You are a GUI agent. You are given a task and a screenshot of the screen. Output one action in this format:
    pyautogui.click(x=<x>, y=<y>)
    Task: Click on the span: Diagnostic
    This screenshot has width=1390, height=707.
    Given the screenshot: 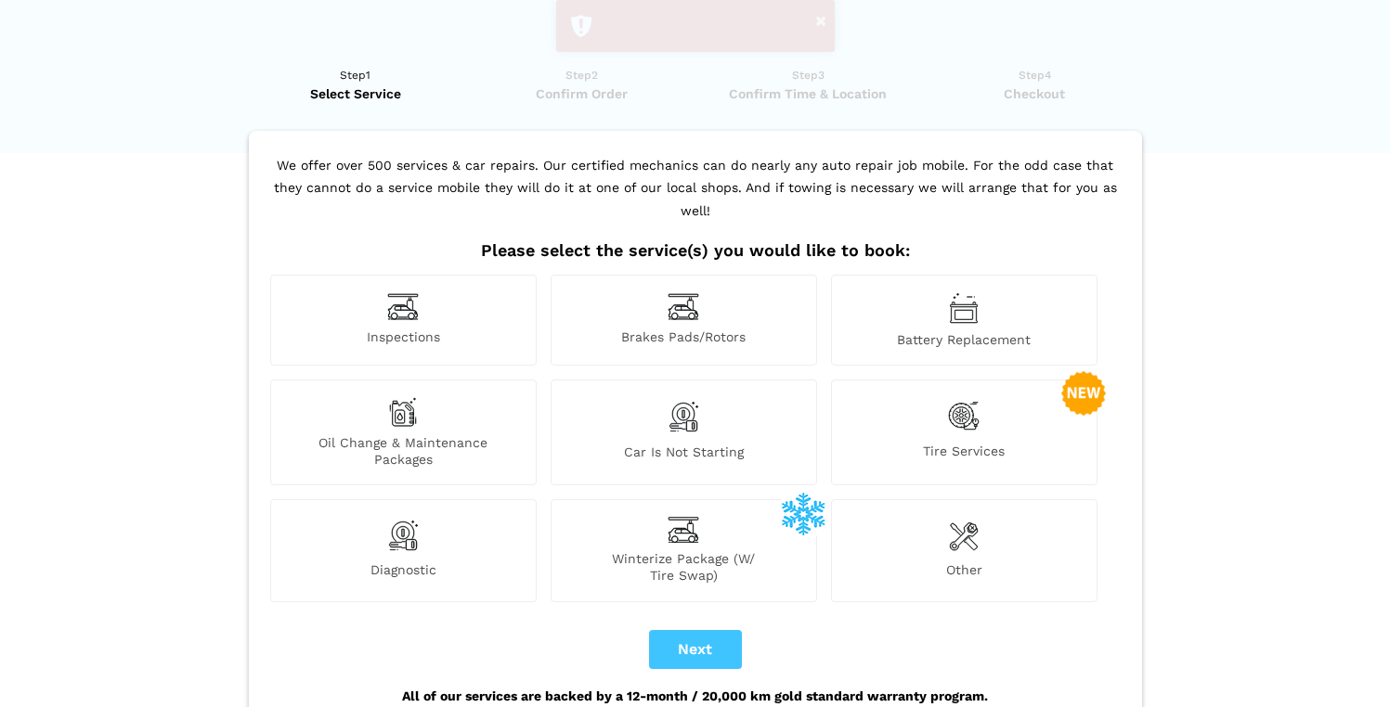 What is the action you would take?
    pyautogui.click(x=403, y=573)
    